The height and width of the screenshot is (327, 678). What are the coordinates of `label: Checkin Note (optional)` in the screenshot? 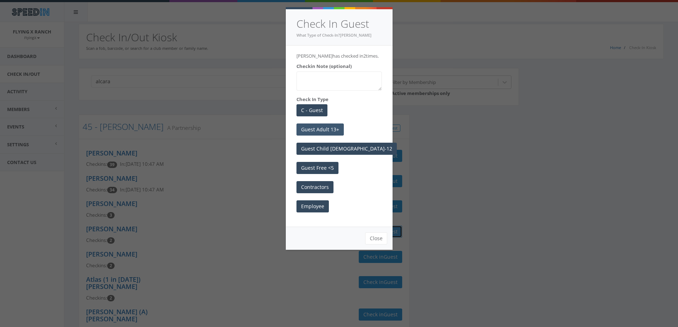 It's located at (324, 66).